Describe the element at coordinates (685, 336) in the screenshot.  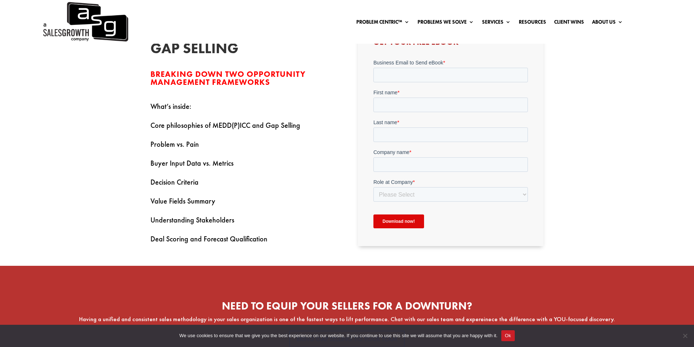
I see `span: No` at that location.